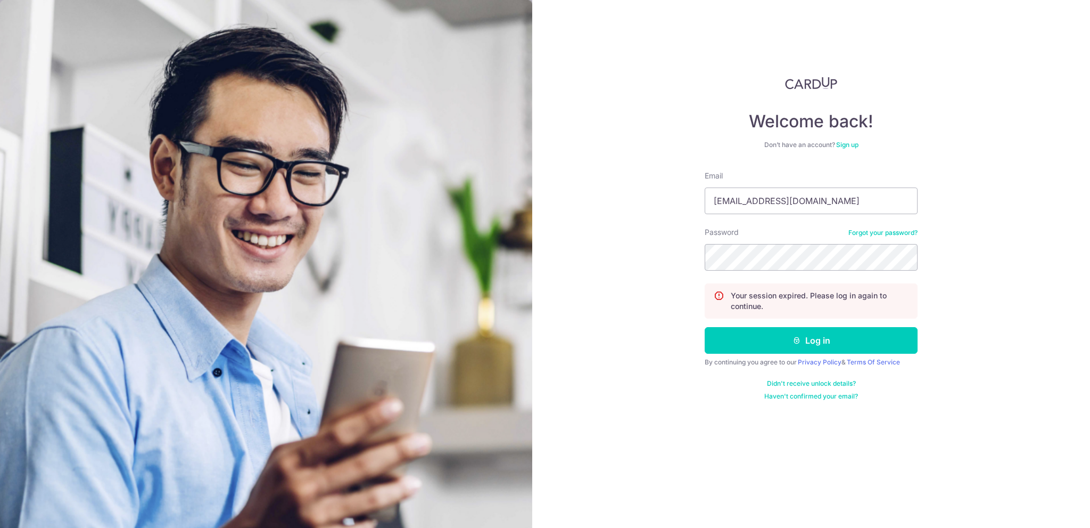 This screenshot has height=528, width=1090. What do you see at coordinates (722, 232) in the screenshot?
I see `label: Password` at bounding box center [722, 232].